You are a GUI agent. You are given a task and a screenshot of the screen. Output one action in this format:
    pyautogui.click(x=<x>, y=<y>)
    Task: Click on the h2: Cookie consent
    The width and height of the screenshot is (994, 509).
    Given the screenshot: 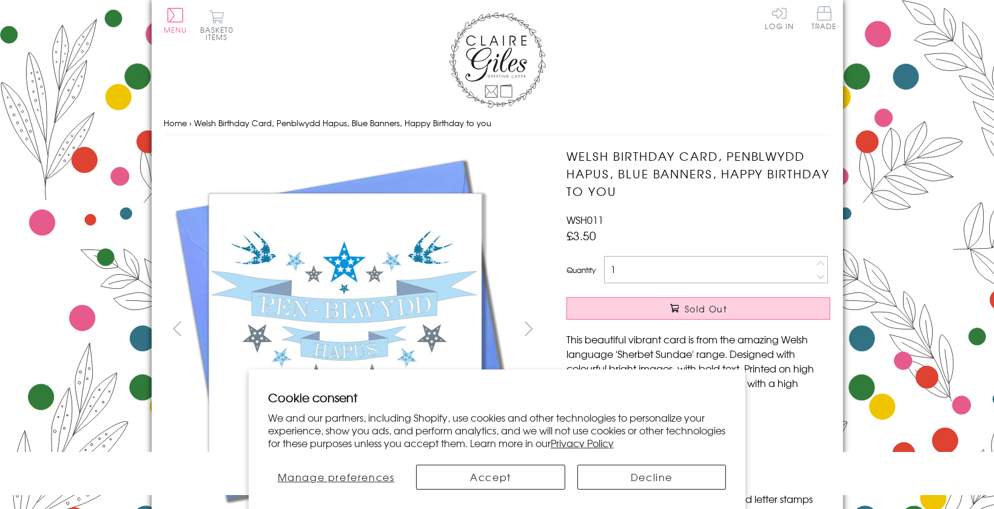 What is the action you would take?
    pyautogui.click(x=497, y=397)
    